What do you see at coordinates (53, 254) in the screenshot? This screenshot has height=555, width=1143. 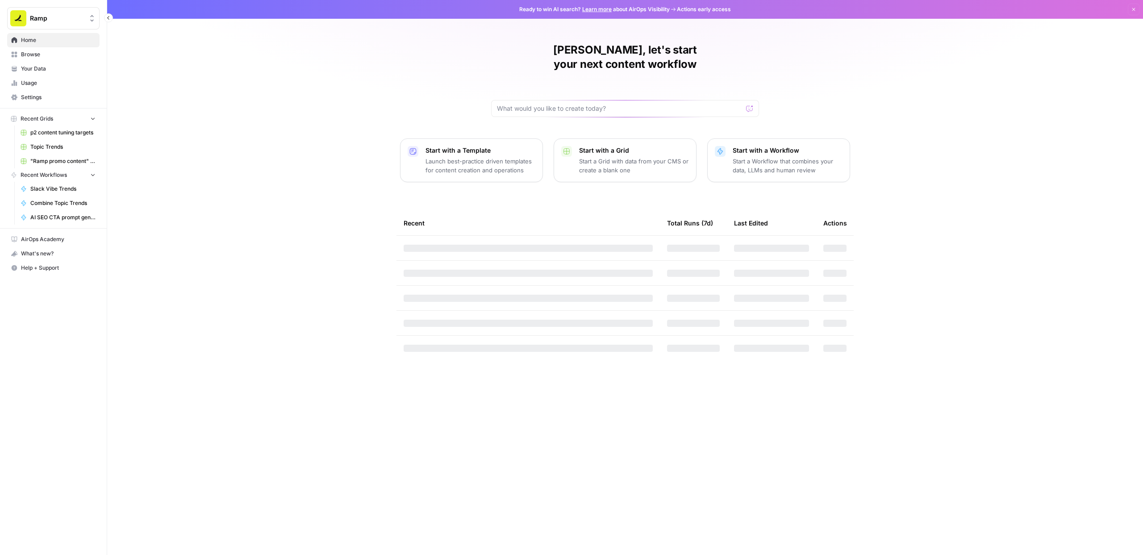 I see `div: What's new?` at bounding box center [53, 254].